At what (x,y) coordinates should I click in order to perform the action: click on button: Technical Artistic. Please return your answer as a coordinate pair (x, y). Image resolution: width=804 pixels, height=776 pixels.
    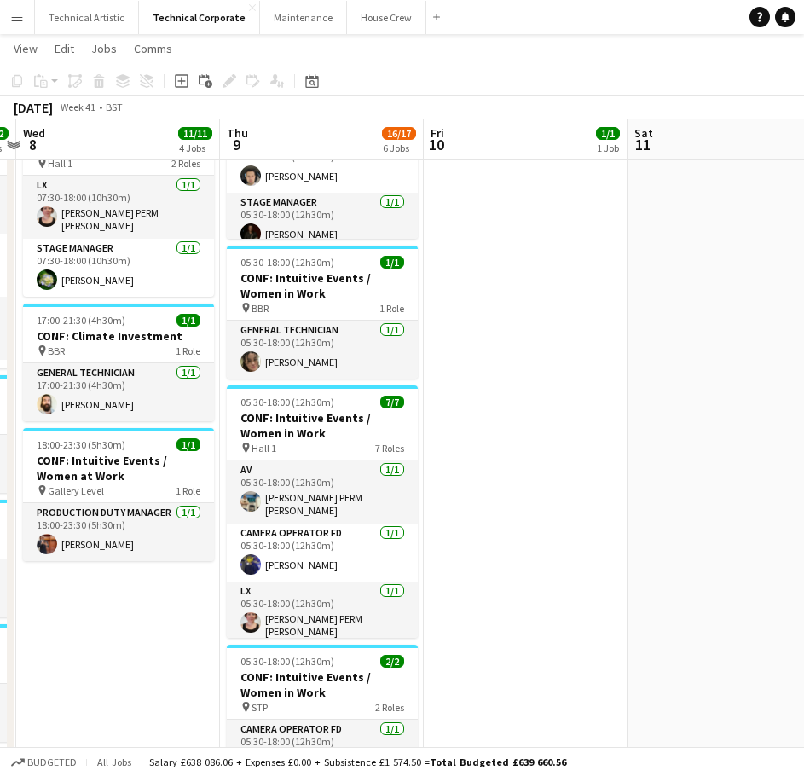
    Looking at the image, I should click on (87, 17).